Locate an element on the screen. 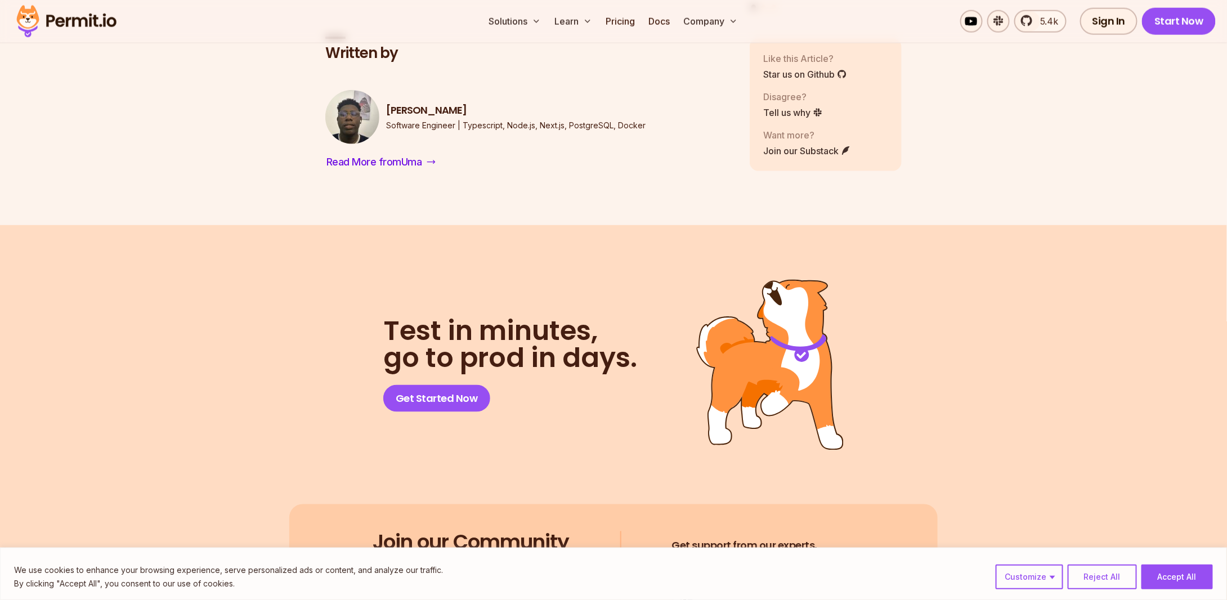 The image size is (1227, 600). img: Uma Victor is located at coordinates (352, 117).